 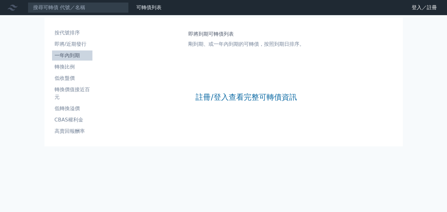 I want to click on a: CBAS權利金, so click(x=72, y=120).